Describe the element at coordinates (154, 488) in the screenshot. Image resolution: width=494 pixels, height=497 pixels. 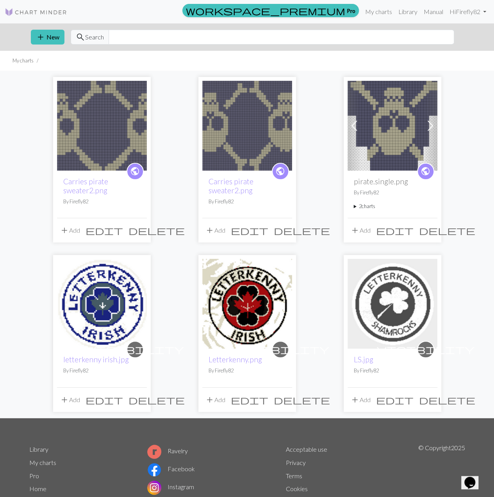
I see `img: Instagram logo` at that location.